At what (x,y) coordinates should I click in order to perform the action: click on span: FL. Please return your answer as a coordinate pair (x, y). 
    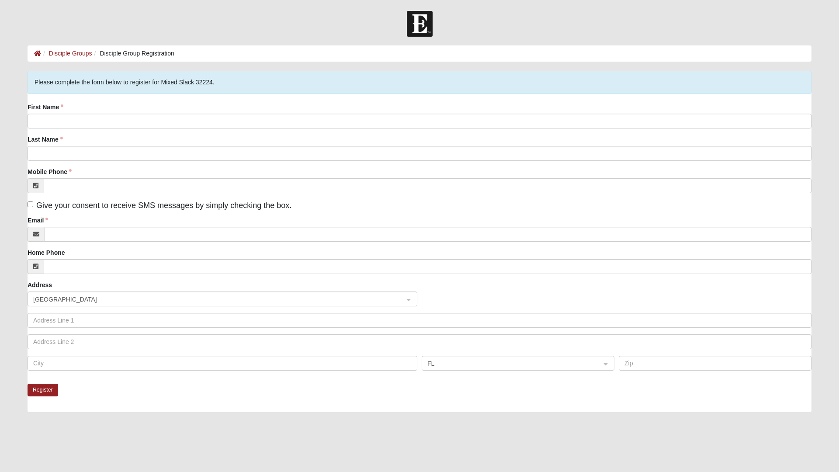
    Looking at the image, I should click on (510, 363).